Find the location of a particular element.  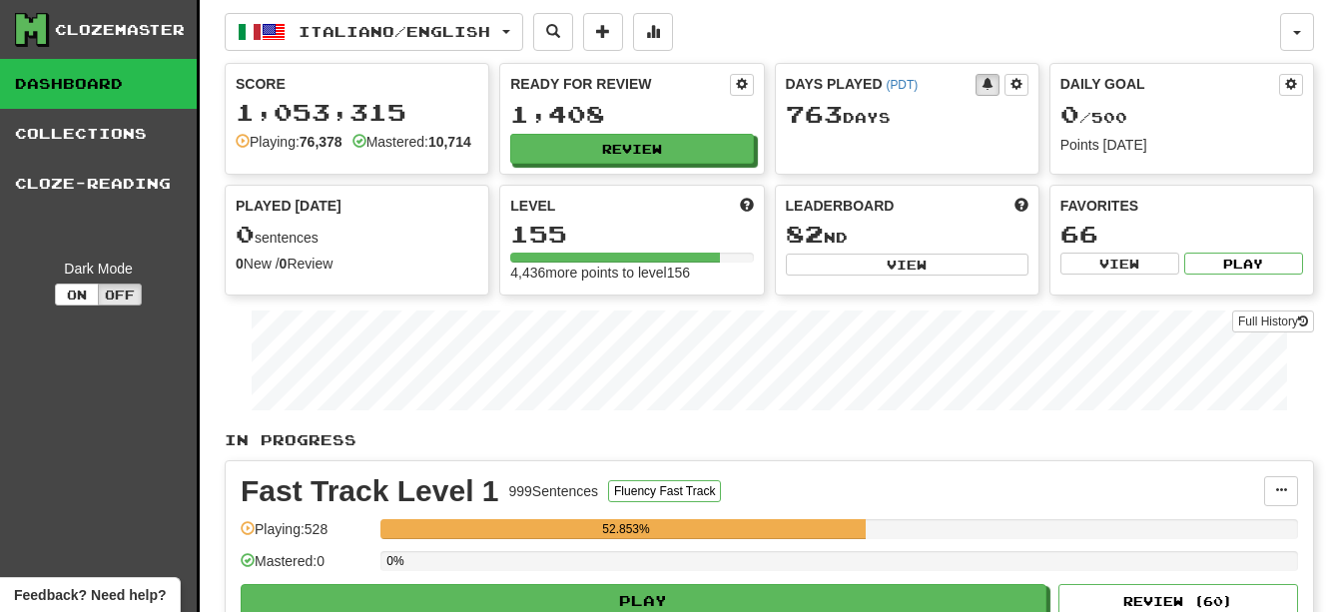

div: Mastered: is located at coordinates (411, 142).